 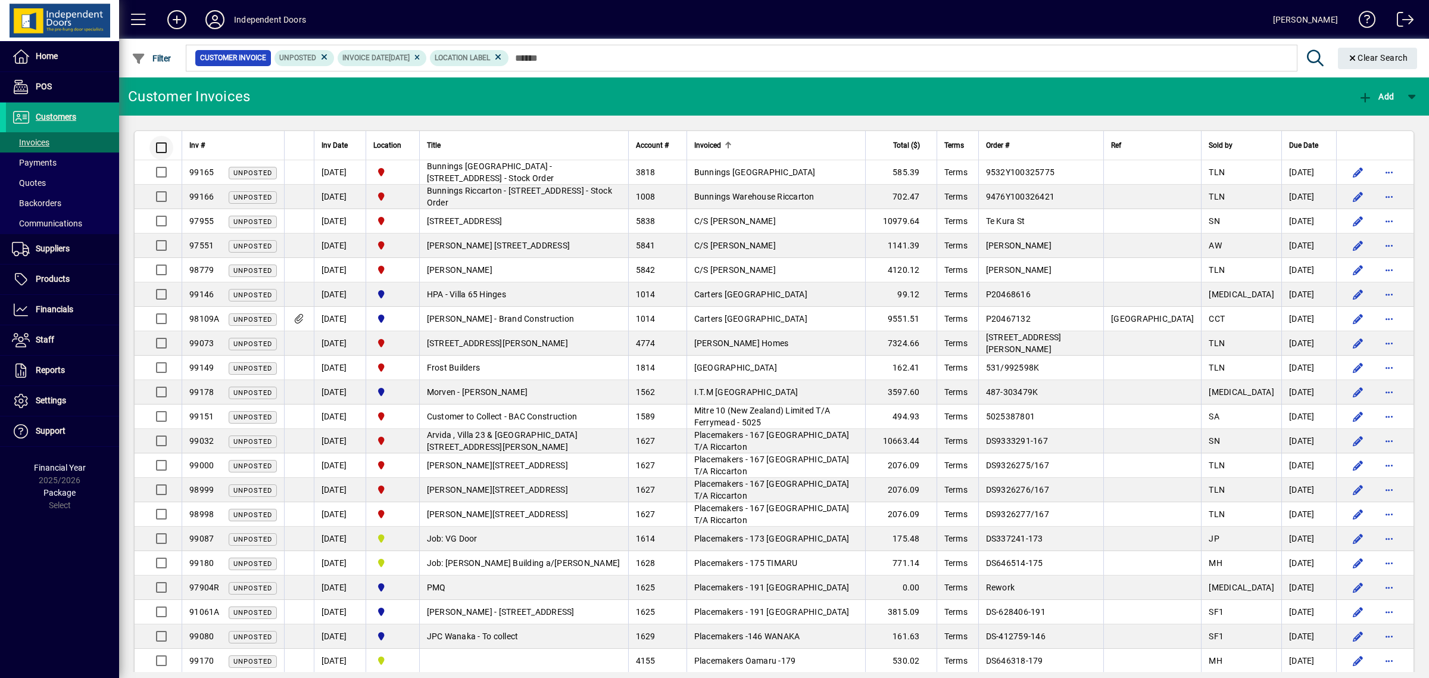 What do you see at coordinates (215, 20) in the screenshot?
I see `button: Profile` at bounding box center [215, 20].